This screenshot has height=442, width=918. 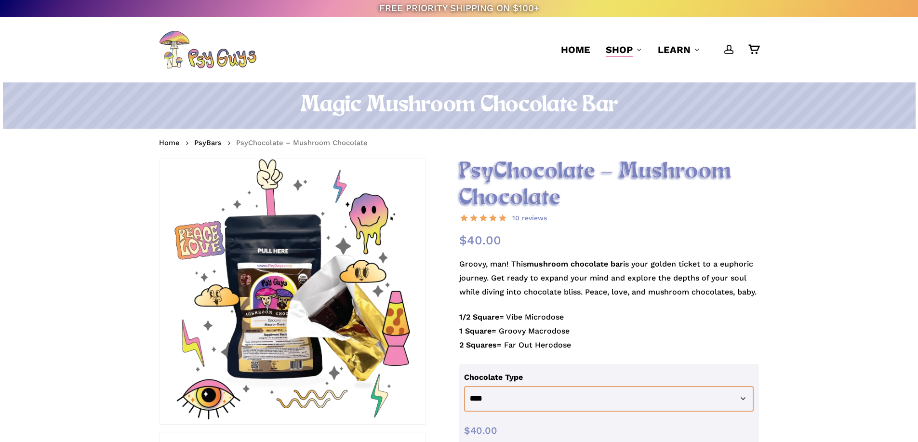 I want to click on strong: 2 Squares, so click(x=478, y=344).